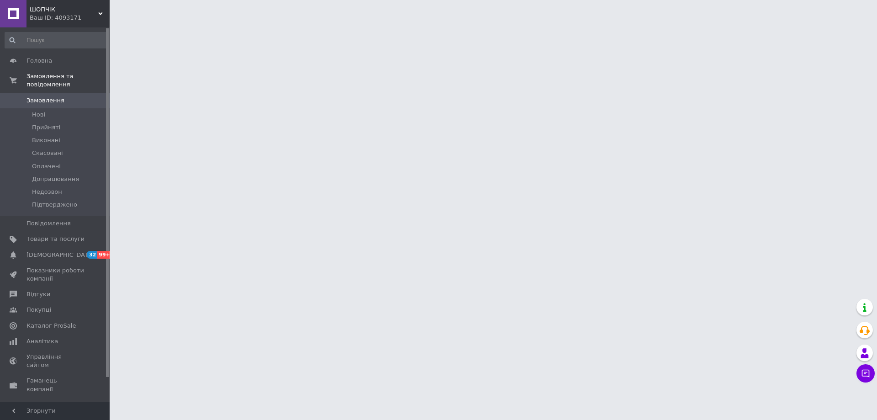 This screenshot has height=420, width=877. Describe the element at coordinates (46, 127) in the screenshot. I see `span: Прийняті` at that location.